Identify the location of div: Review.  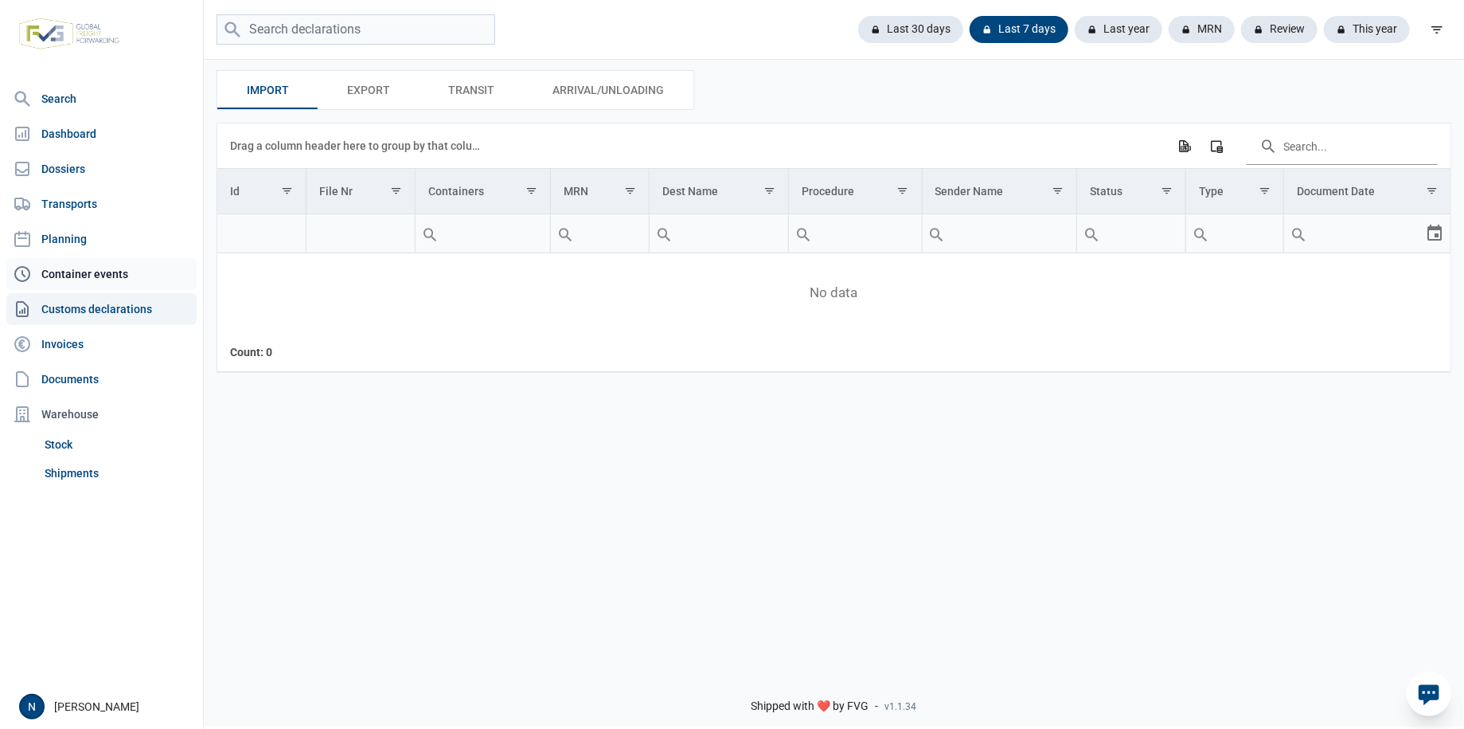
(1279, 29).